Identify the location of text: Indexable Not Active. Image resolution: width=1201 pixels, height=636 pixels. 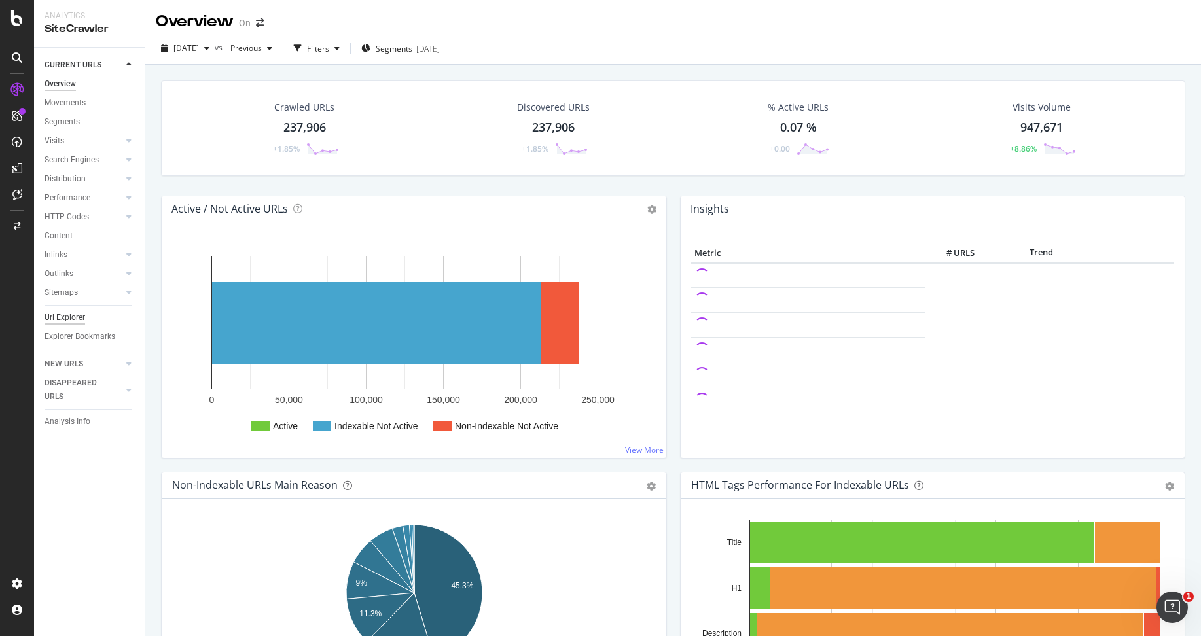
(376, 426).